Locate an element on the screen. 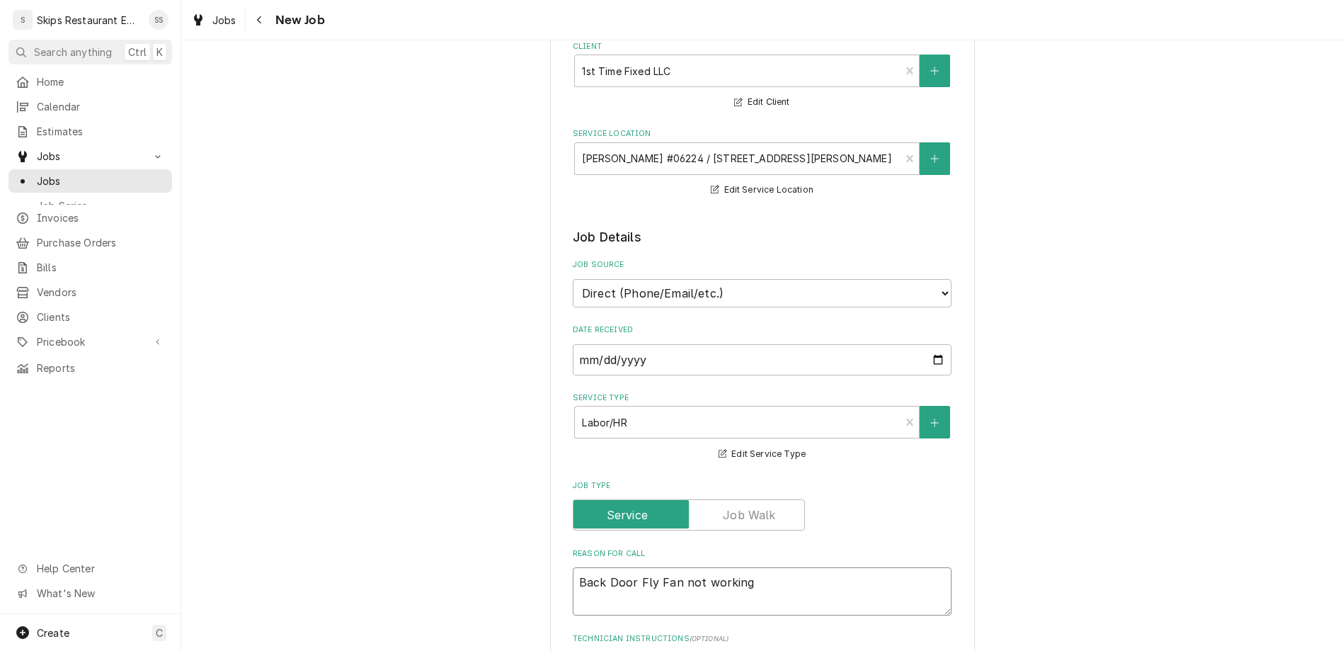 The width and height of the screenshot is (1343, 651). textarea: Back Door Fly Fan not working is located at coordinates (762, 591).